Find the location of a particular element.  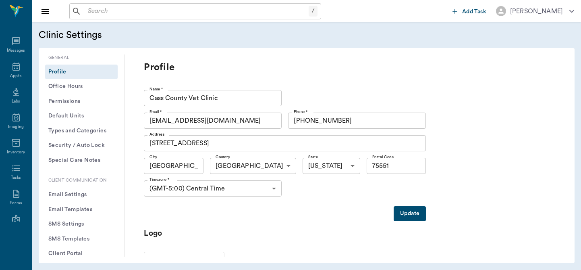

label: Phone * is located at coordinates (301, 112).